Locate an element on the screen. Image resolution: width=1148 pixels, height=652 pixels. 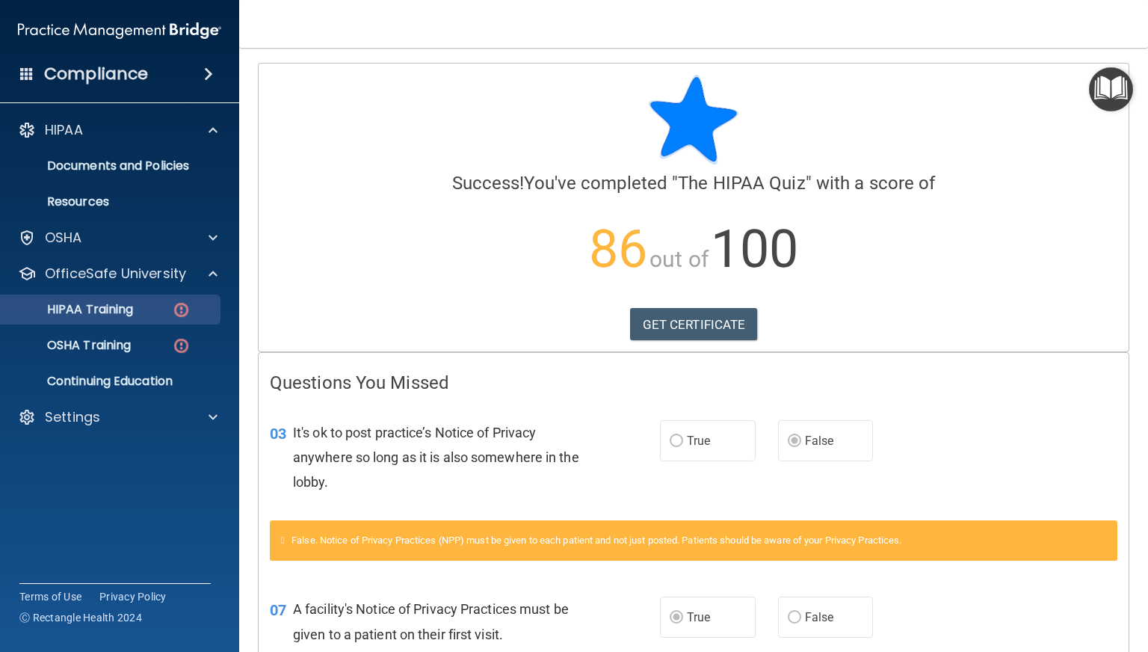
p: Documents and Policies is located at coordinates (111, 166).